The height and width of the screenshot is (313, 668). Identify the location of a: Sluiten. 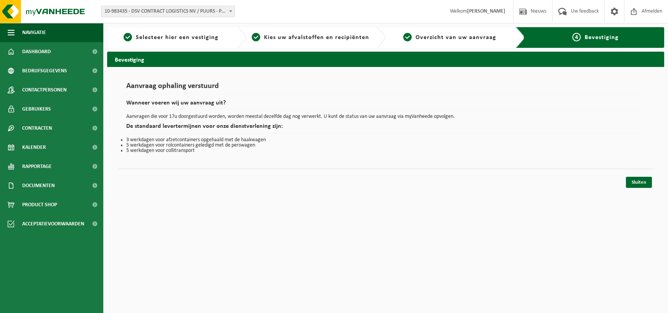
(639, 182).